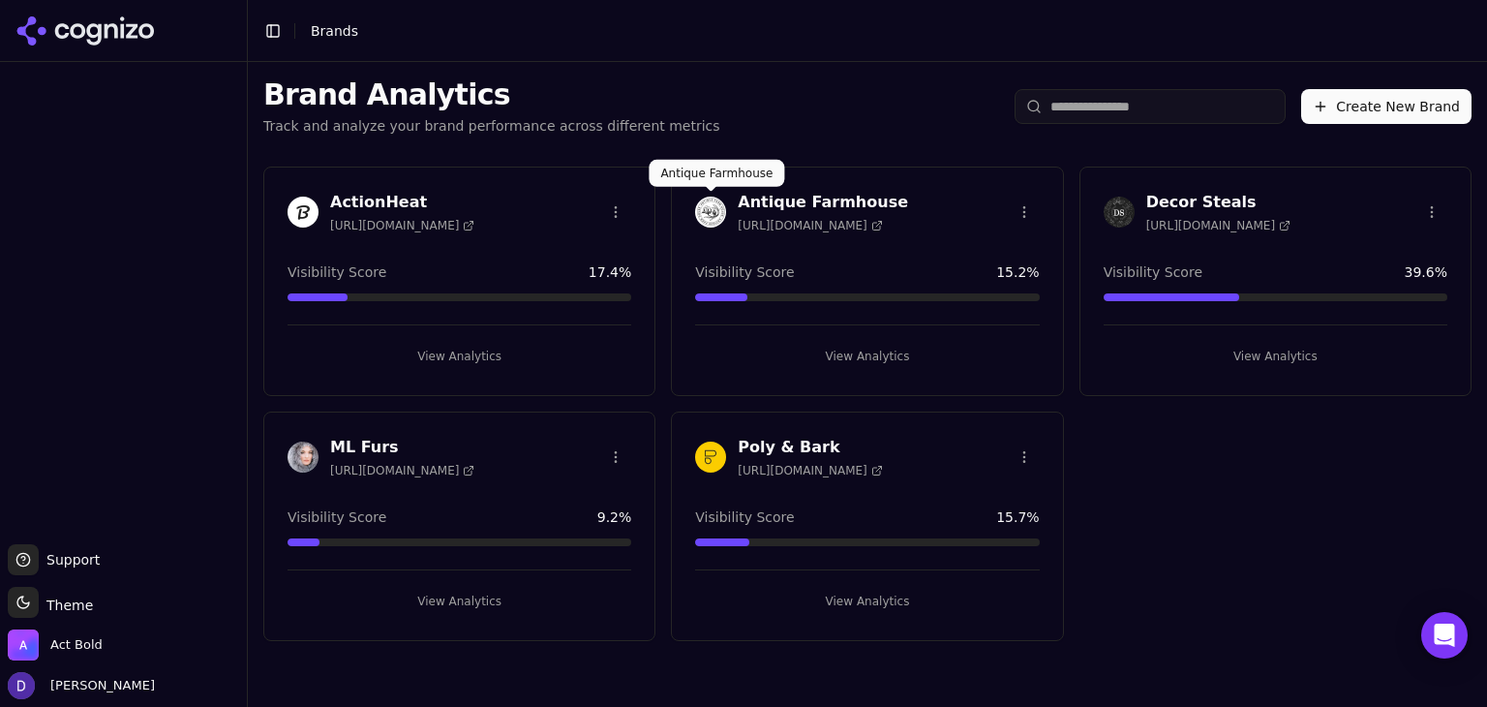 This screenshot has width=1487, height=707. What do you see at coordinates (21, 686) in the screenshot?
I see `img: David White` at bounding box center [21, 686].